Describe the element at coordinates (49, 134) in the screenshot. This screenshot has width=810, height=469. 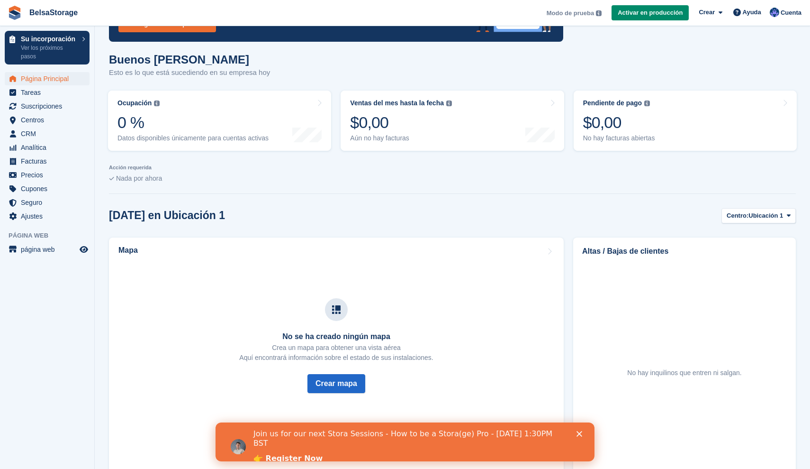
I see `span: CRM` at that location.